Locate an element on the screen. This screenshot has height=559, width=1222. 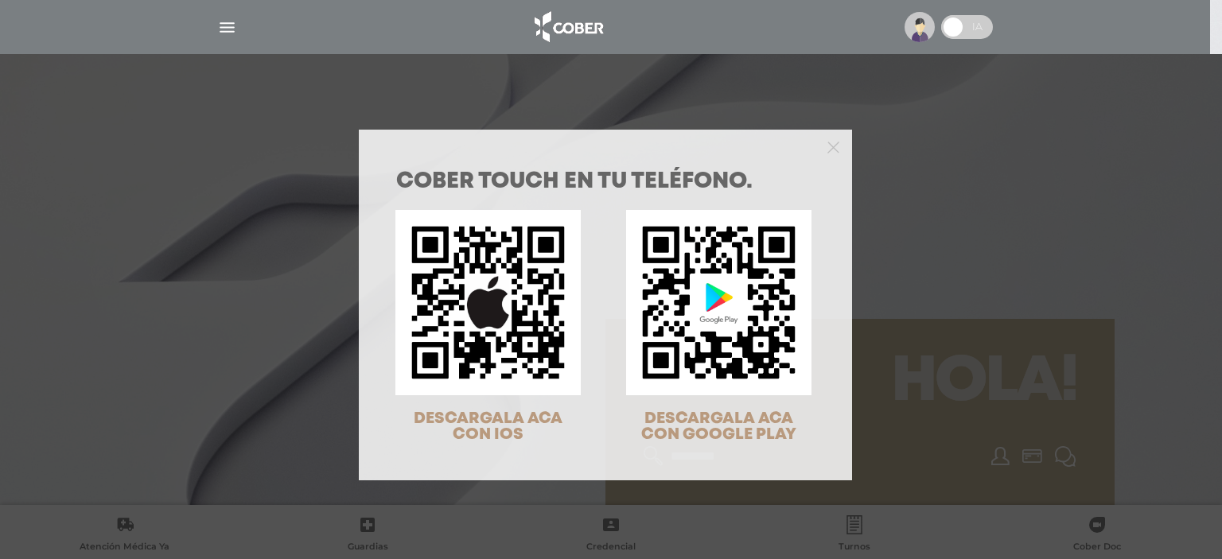
span: DESCARGALA ACA CON GOOGLE PLAY is located at coordinates (718, 426).